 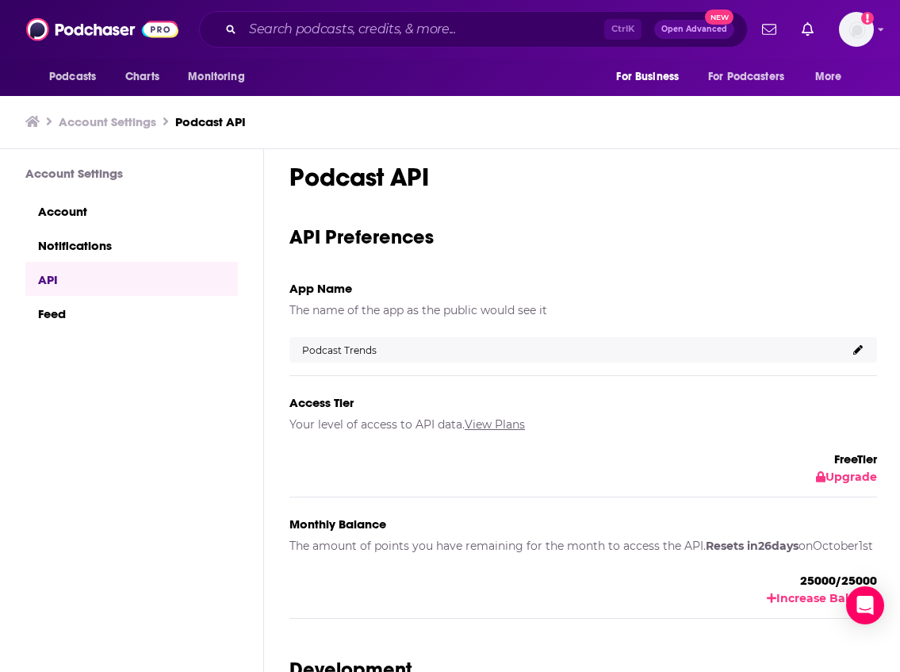 What do you see at coordinates (583, 288) in the screenshot?
I see `h5: App Name` at bounding box center [583, 288].